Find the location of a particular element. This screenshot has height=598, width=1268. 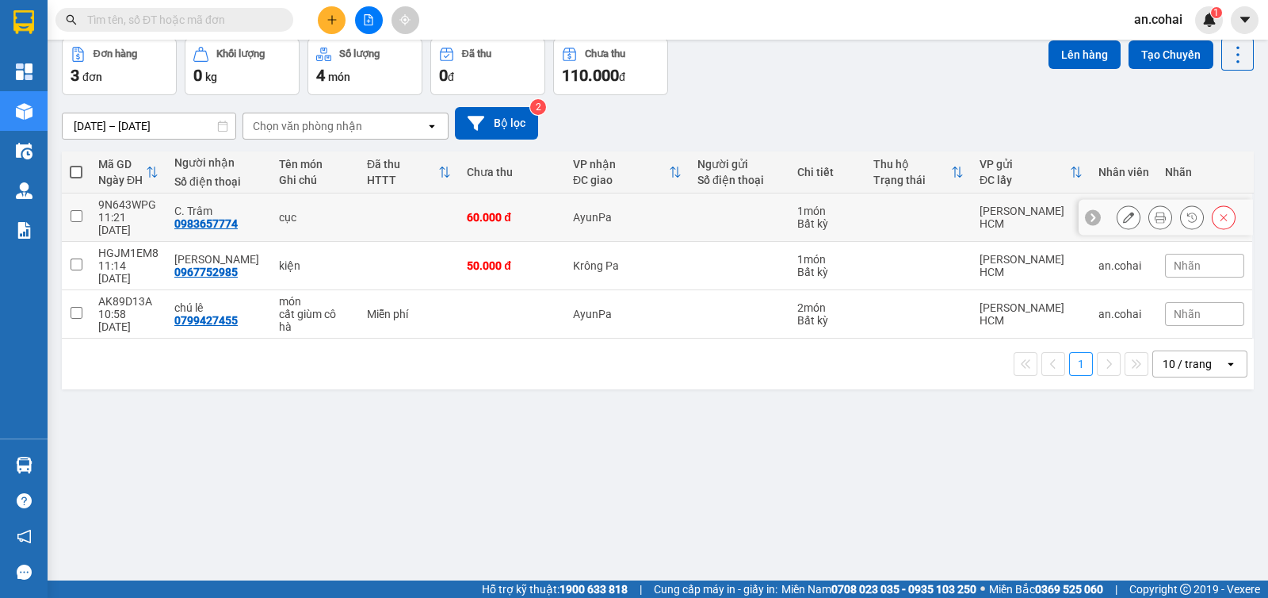

div: ĐC giao is located at coordinates (621, 180).